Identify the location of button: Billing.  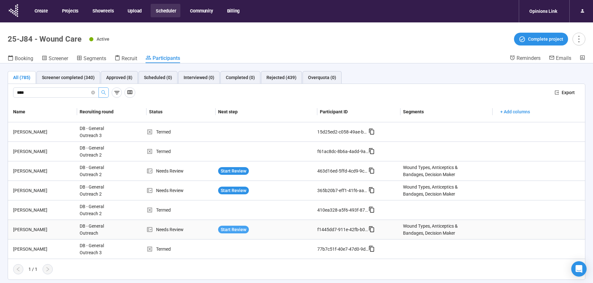
(233, 11).